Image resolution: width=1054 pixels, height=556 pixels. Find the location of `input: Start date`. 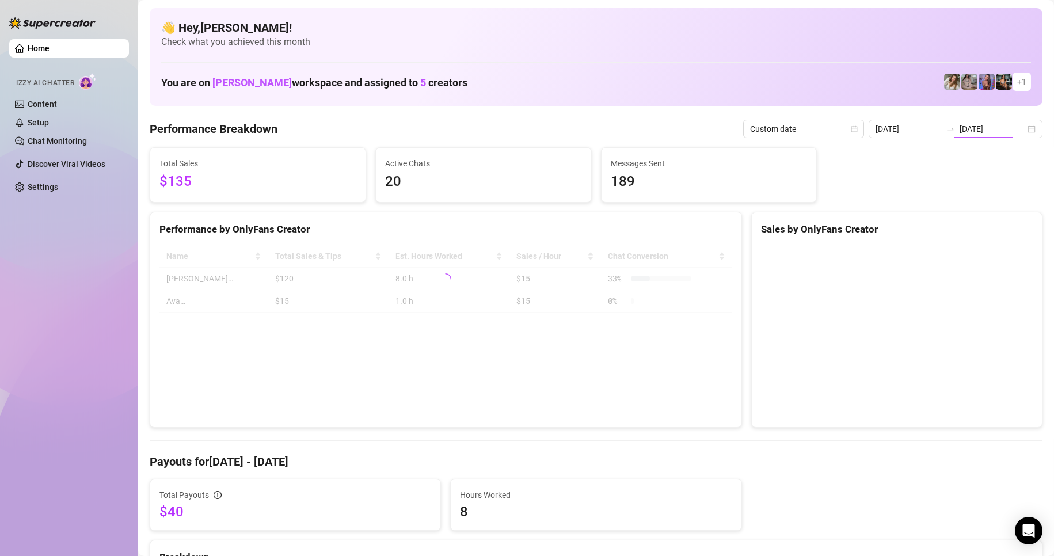

input: Start date is located at coordinates (908, 129).